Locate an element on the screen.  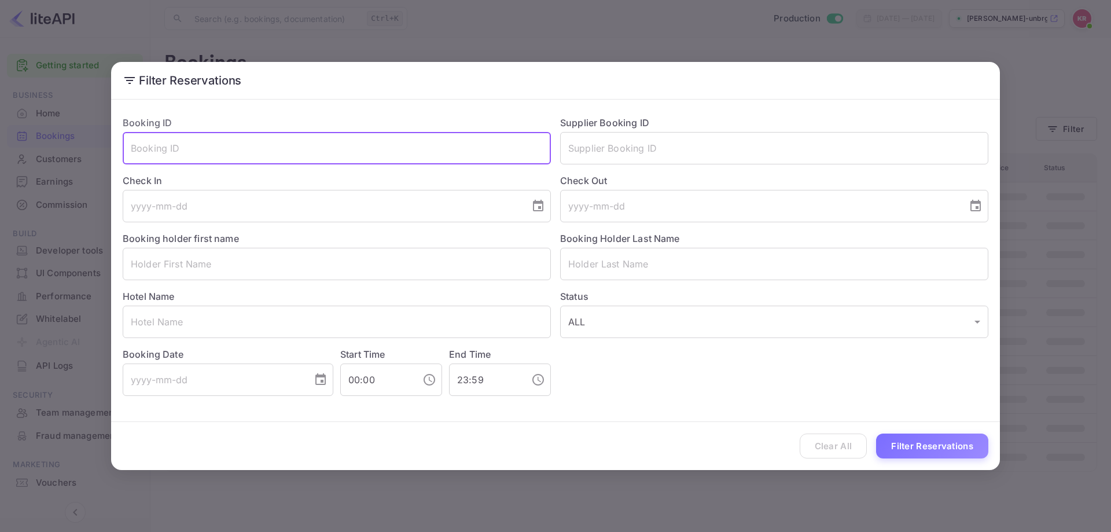
input: Booking ID is located at coordinates (337, 148).